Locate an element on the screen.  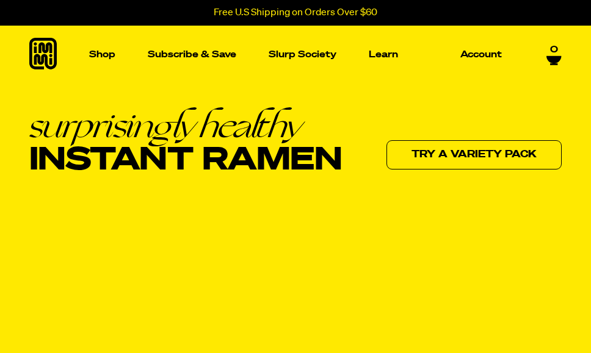
a: Subscribe & Save is located at coordinates (192, 54).